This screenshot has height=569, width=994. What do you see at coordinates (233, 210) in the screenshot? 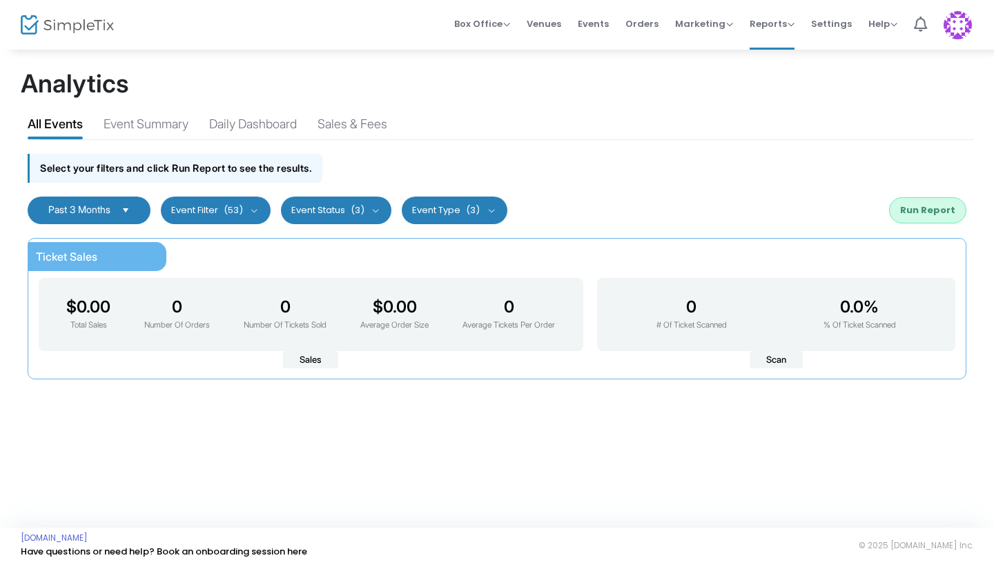
I see `span: (53)` at bounding box center [233, 210].